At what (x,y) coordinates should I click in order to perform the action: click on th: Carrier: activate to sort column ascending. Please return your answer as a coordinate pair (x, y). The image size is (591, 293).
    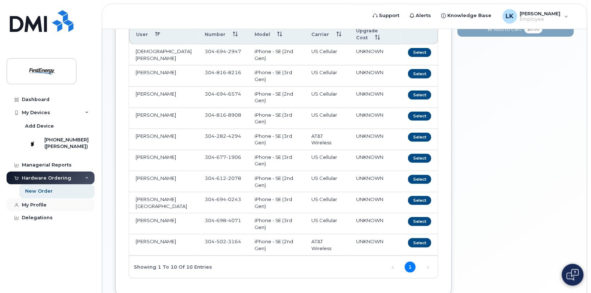
    Looking at the image, I should click on (328, 35).